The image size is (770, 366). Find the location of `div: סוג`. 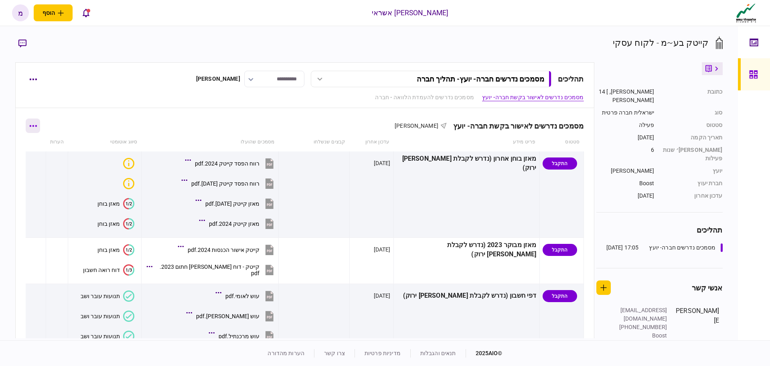

div: סוג is located at coordinates (693, 112).